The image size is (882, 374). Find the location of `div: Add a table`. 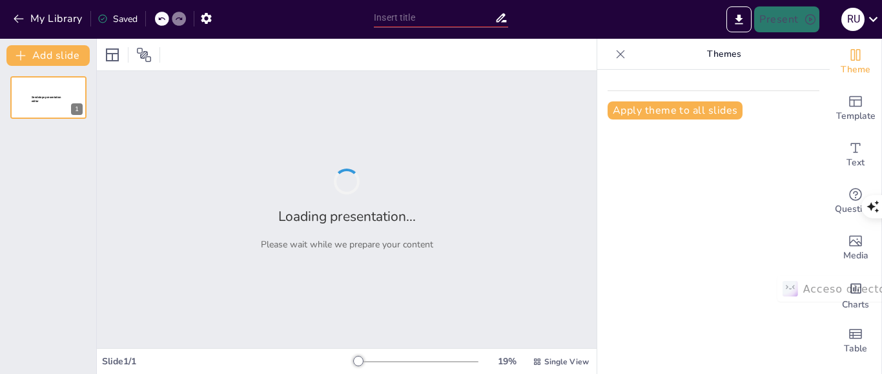

div: Add a table is located at coordinates (855, 341).